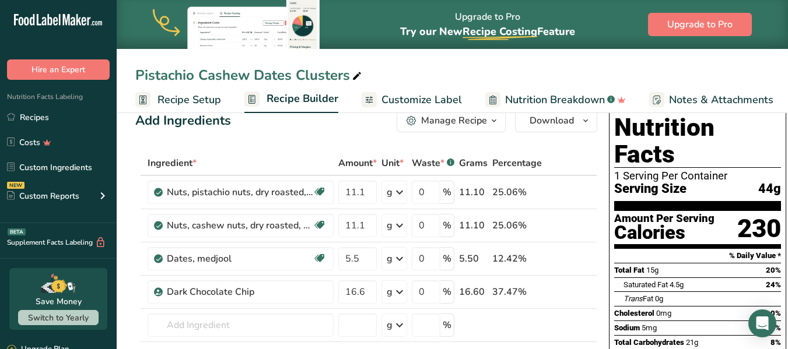 Image resolution: width=788 pixels, height=349 pixels. Describe the element at coordinates (302, 99) in the screenshot. I see `span: Recipe Builder` at that location.